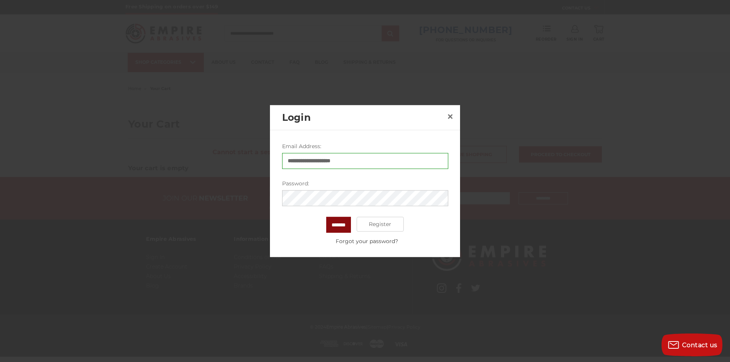 Image resolution: width=730 pixels, height=362 pixels. Describe the element at coordinates (700, 345) in the screenshot. I see `span: Contact us` at that location.